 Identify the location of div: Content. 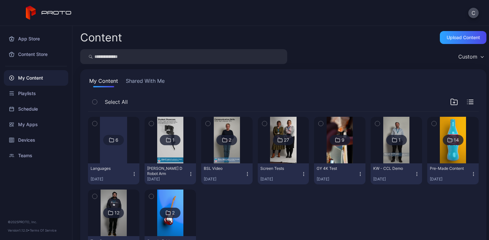
(101, 37).